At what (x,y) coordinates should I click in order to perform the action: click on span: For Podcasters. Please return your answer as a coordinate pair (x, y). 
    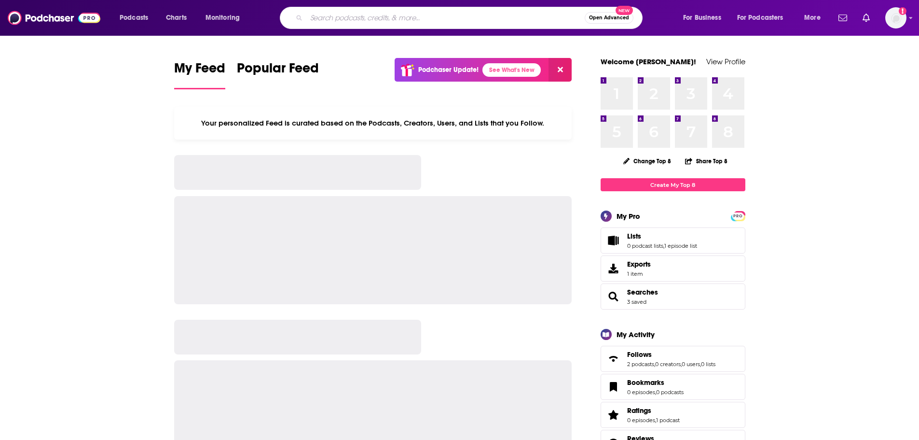
    Looking at the image, I should click on (761, 18).